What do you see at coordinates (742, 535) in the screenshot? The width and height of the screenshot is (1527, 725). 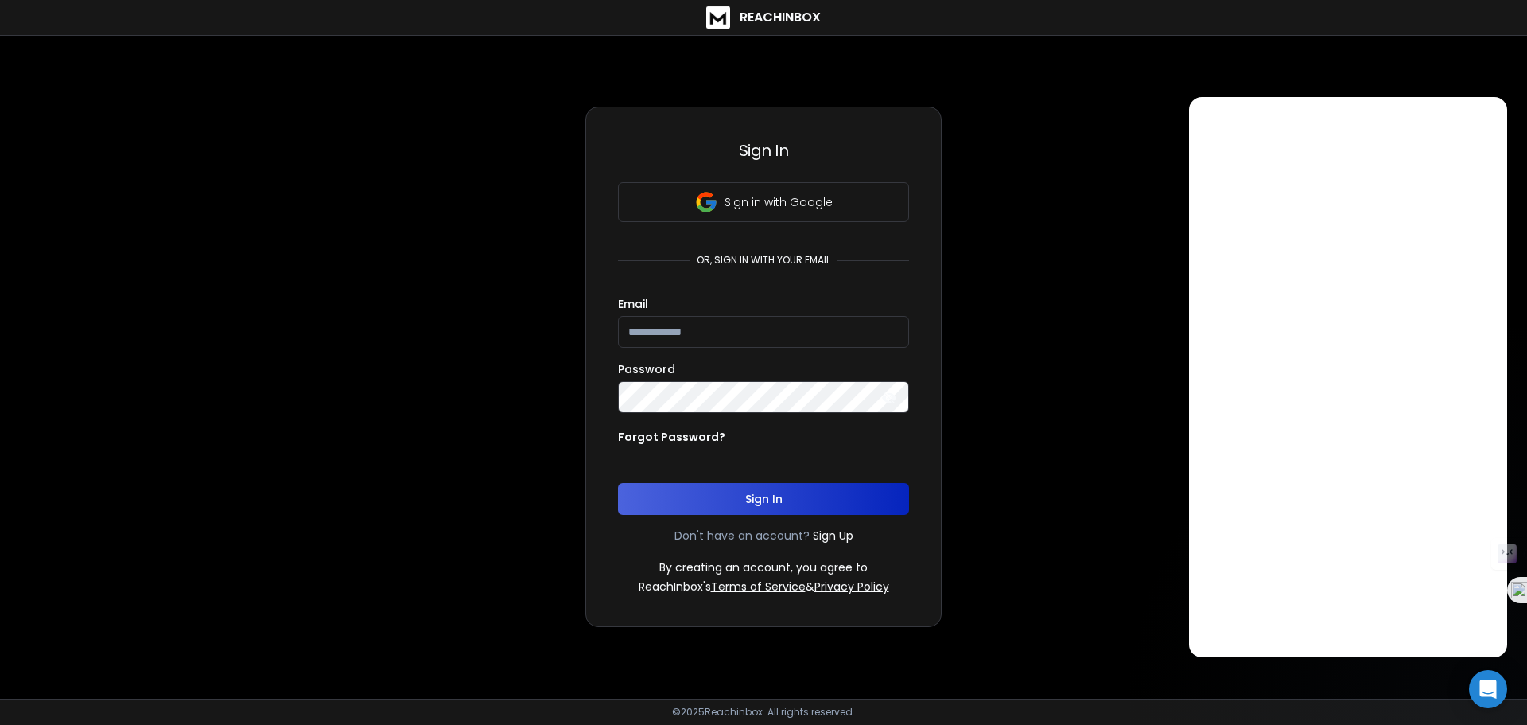 I see `p: Don't have an account?` at bounding box center [742, 535].